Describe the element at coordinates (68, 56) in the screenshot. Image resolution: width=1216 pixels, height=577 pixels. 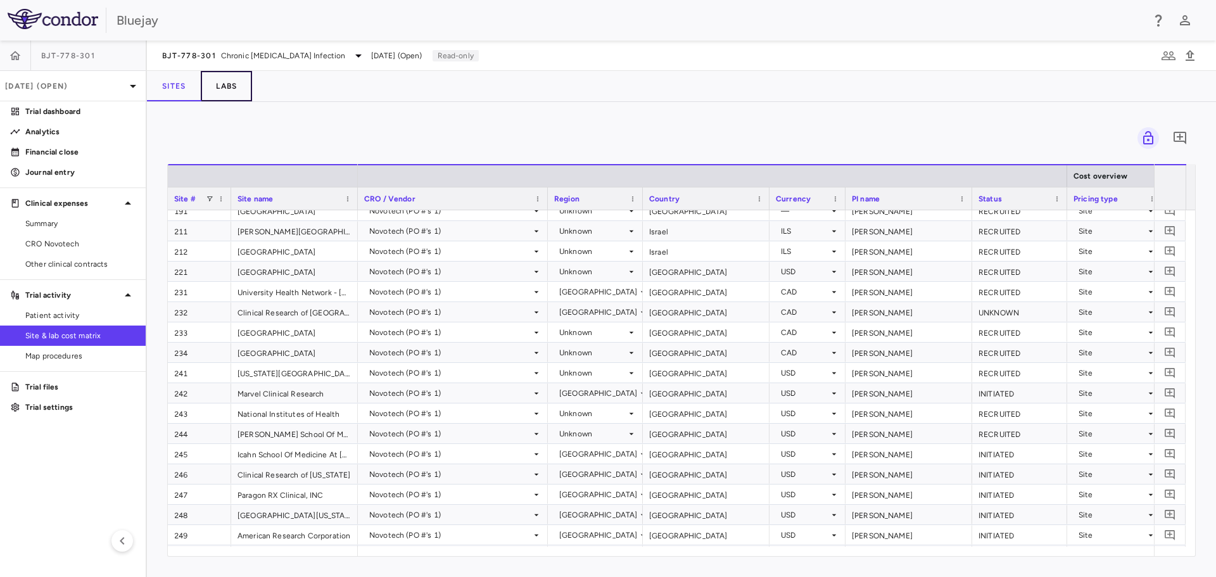
I see `span: BJT-778-301` at that location.